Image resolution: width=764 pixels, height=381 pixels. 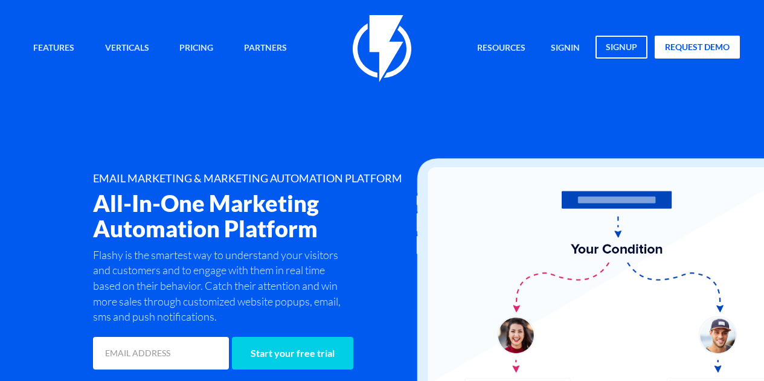 What do you see at coordinates (265, 48) in the screenshot?
I see `a: Partners` at bounding box center [265, 48].